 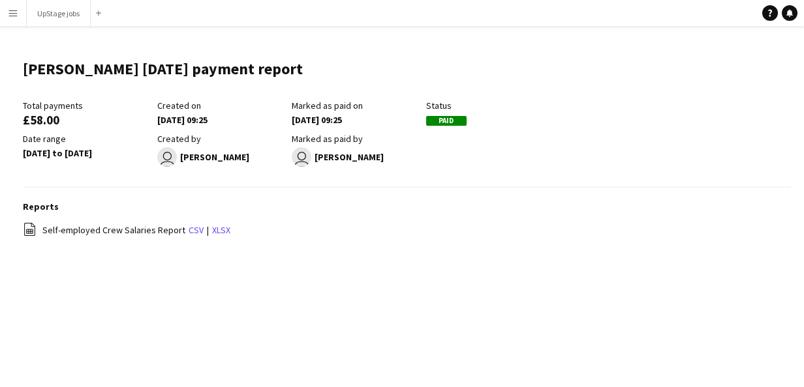 What do you see at coordinates (87, 120) in the screenshot?
I see `div: £58.00` at bounding box center [87, 120].